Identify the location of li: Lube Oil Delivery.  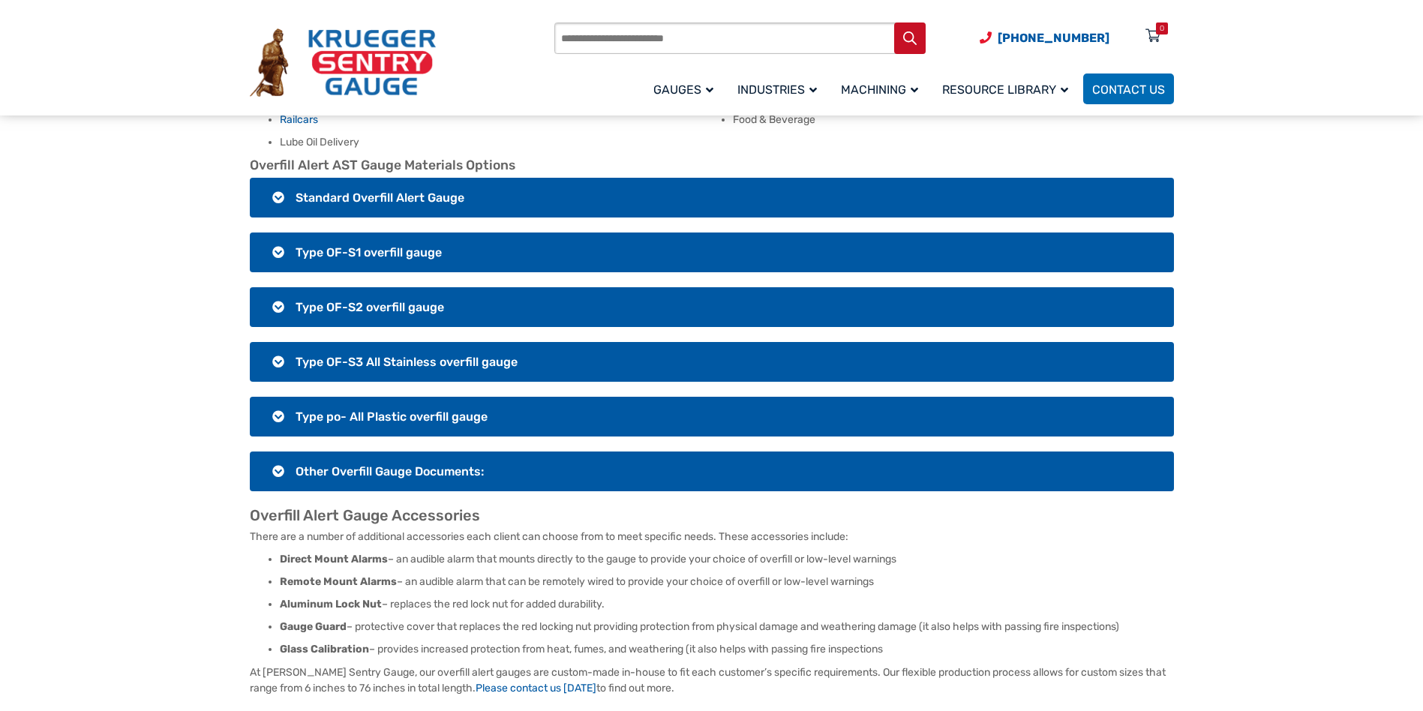
(500, 142).